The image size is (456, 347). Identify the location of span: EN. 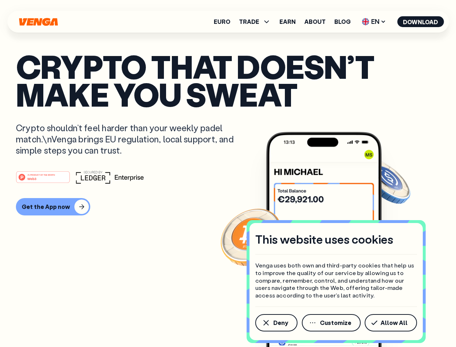
(374, 22).